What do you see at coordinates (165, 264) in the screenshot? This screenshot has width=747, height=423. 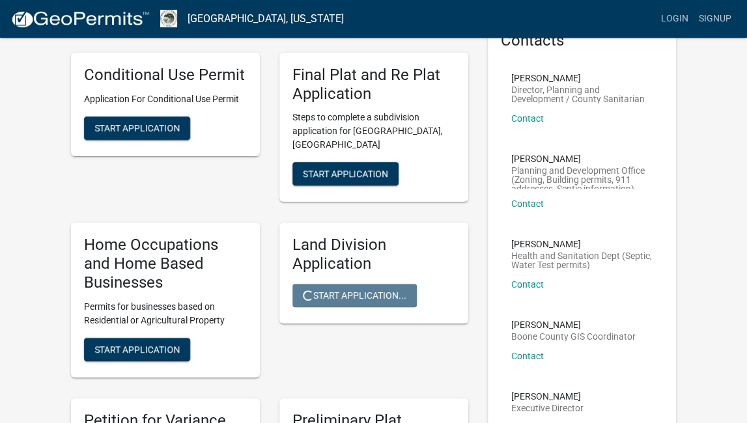 I see `h5: Home Occupations and Home Based Businesses` at bounding box center [165, 264].